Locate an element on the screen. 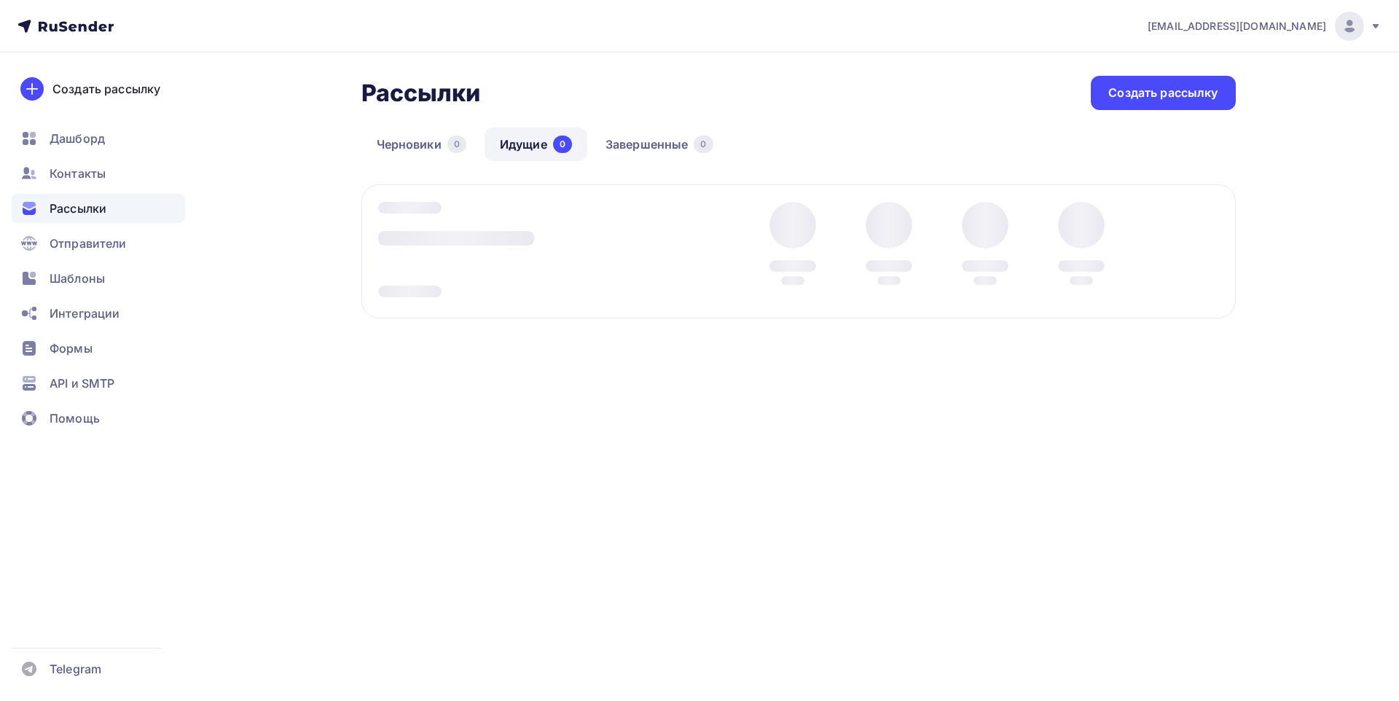 The height and width of the screenshot is (701, 1399). a: Рассылки is located at coordinates (98, 208).